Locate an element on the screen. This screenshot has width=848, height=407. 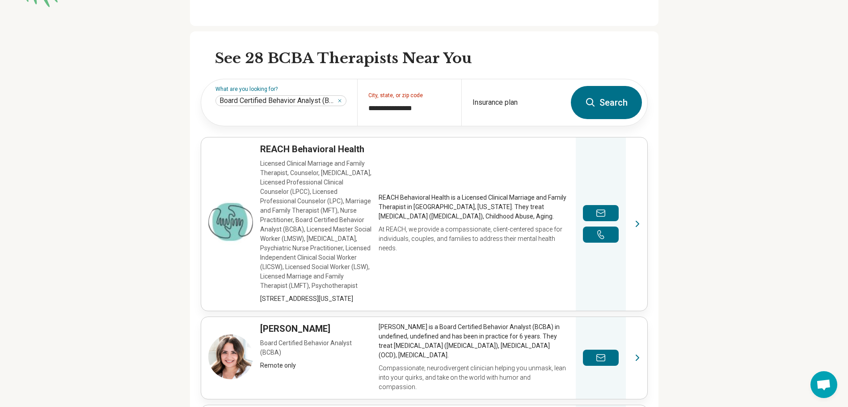
span: Board Certified Behavior Analyst (BCBA) is located at coordinates (277, 101).